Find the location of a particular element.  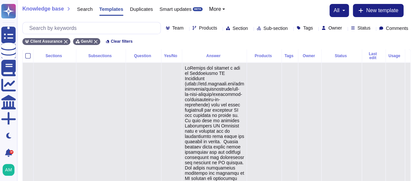

span: Section is located at coordinates (240, 28).